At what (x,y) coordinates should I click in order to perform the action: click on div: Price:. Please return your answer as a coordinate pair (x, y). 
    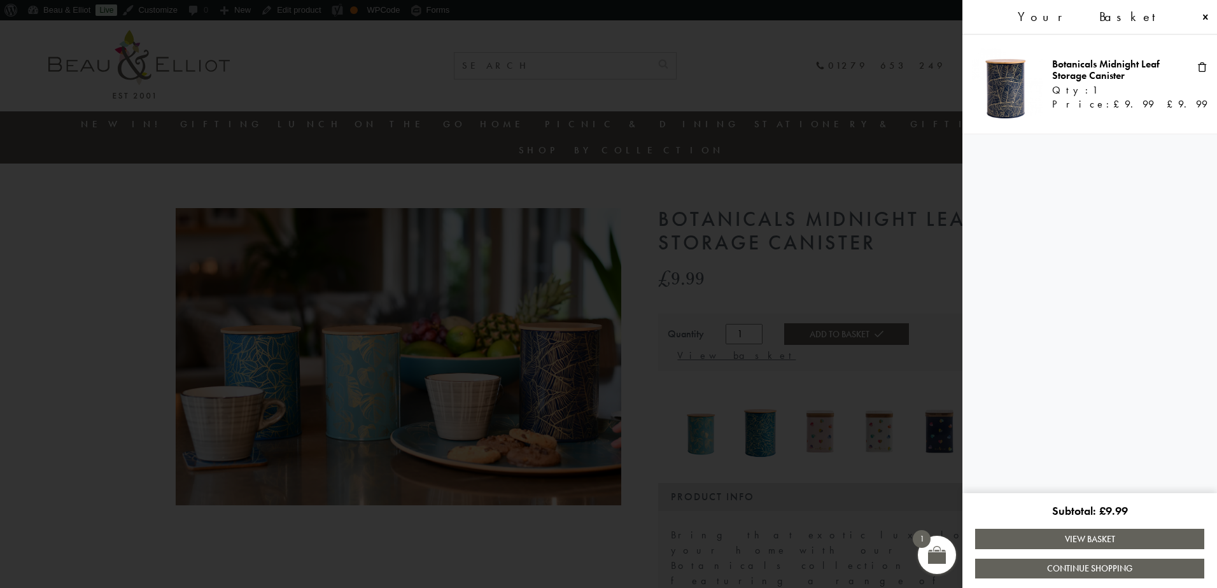
    Looking at the image, I should click on (1103, 104).